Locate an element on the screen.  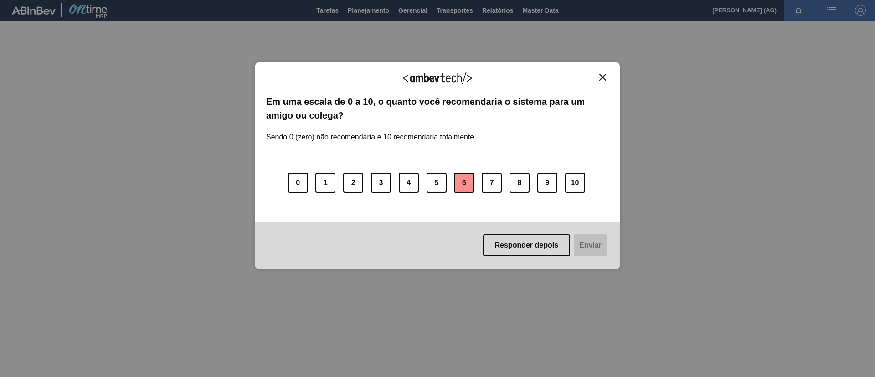
label: Em uma escala de 0 a 10, o quanto você recomendaria o sistema para um amigo ou colega? is located at coordinates (438, 108).